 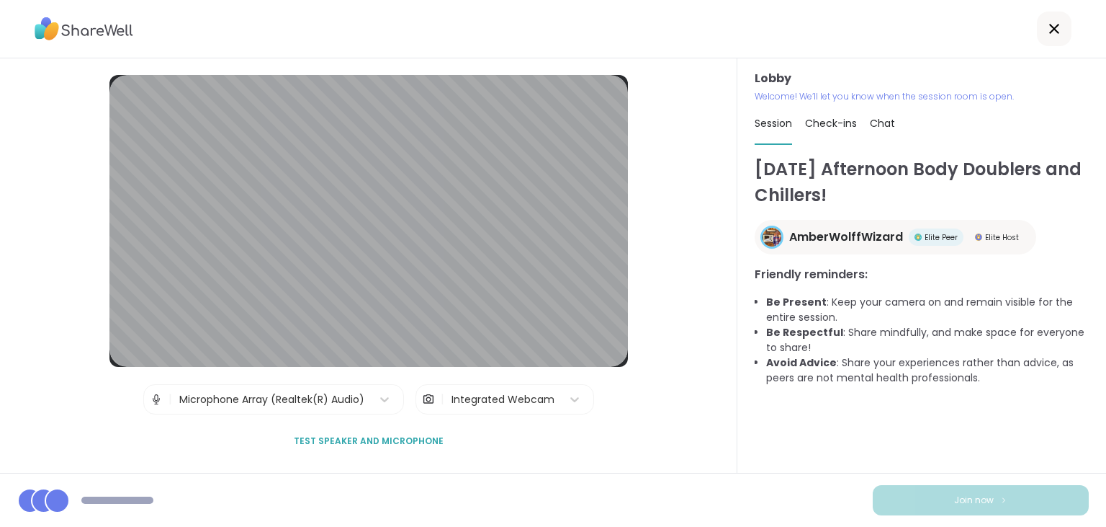 I want to click on p: Welcome! We’ll let you know when the session room is open., so click(x=922, y=97).